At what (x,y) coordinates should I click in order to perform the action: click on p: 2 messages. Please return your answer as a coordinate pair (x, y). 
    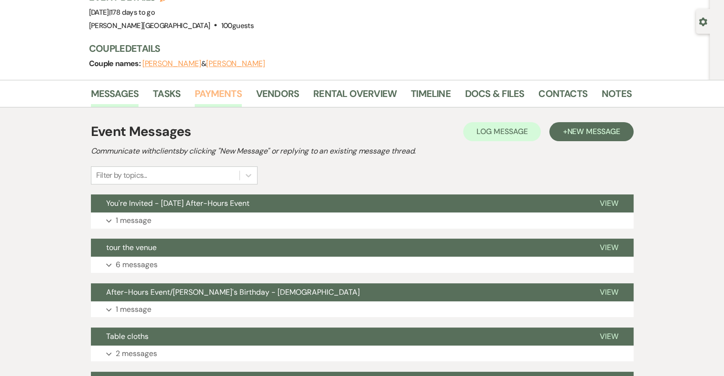
    Looking at the image, I should click on (136, 354).